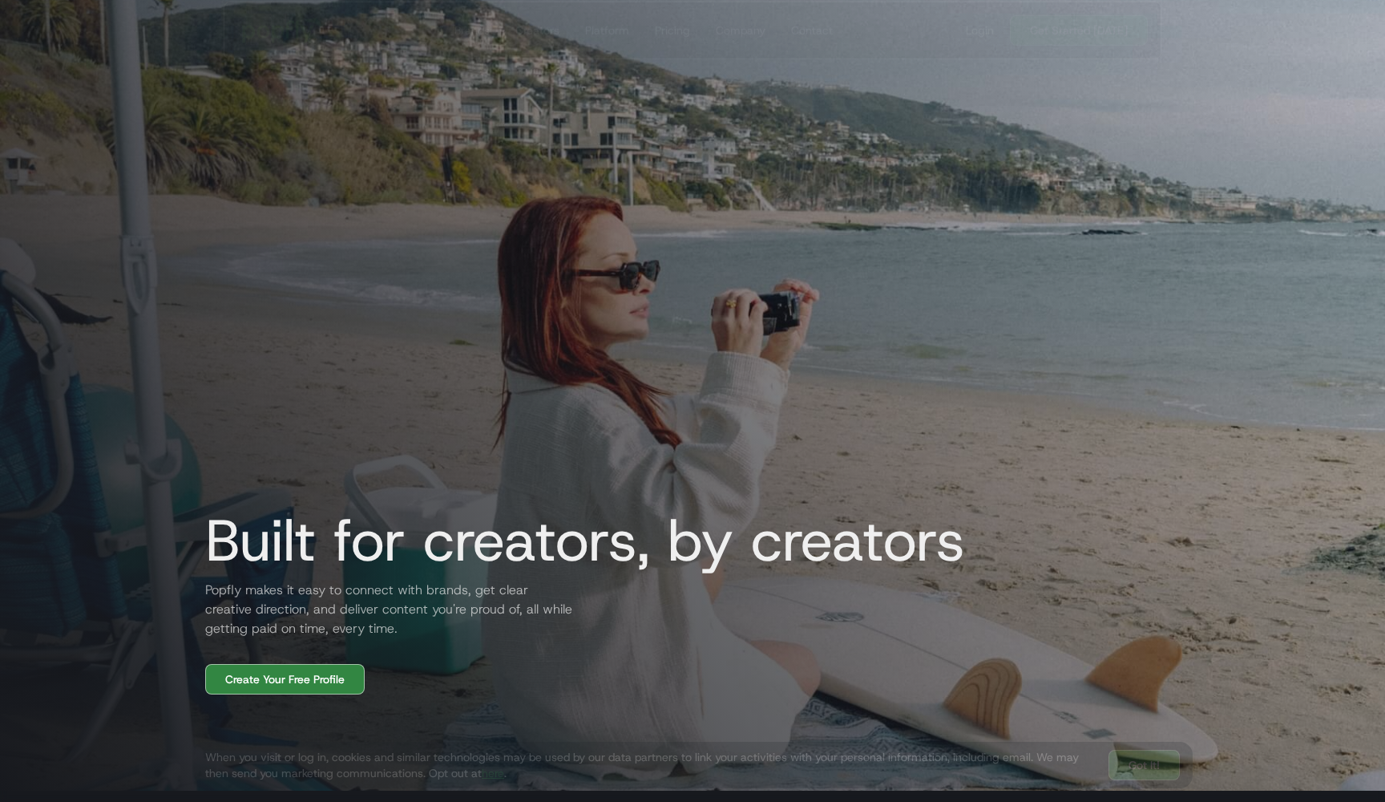  I want to click on a: Login, so click(980, 30).